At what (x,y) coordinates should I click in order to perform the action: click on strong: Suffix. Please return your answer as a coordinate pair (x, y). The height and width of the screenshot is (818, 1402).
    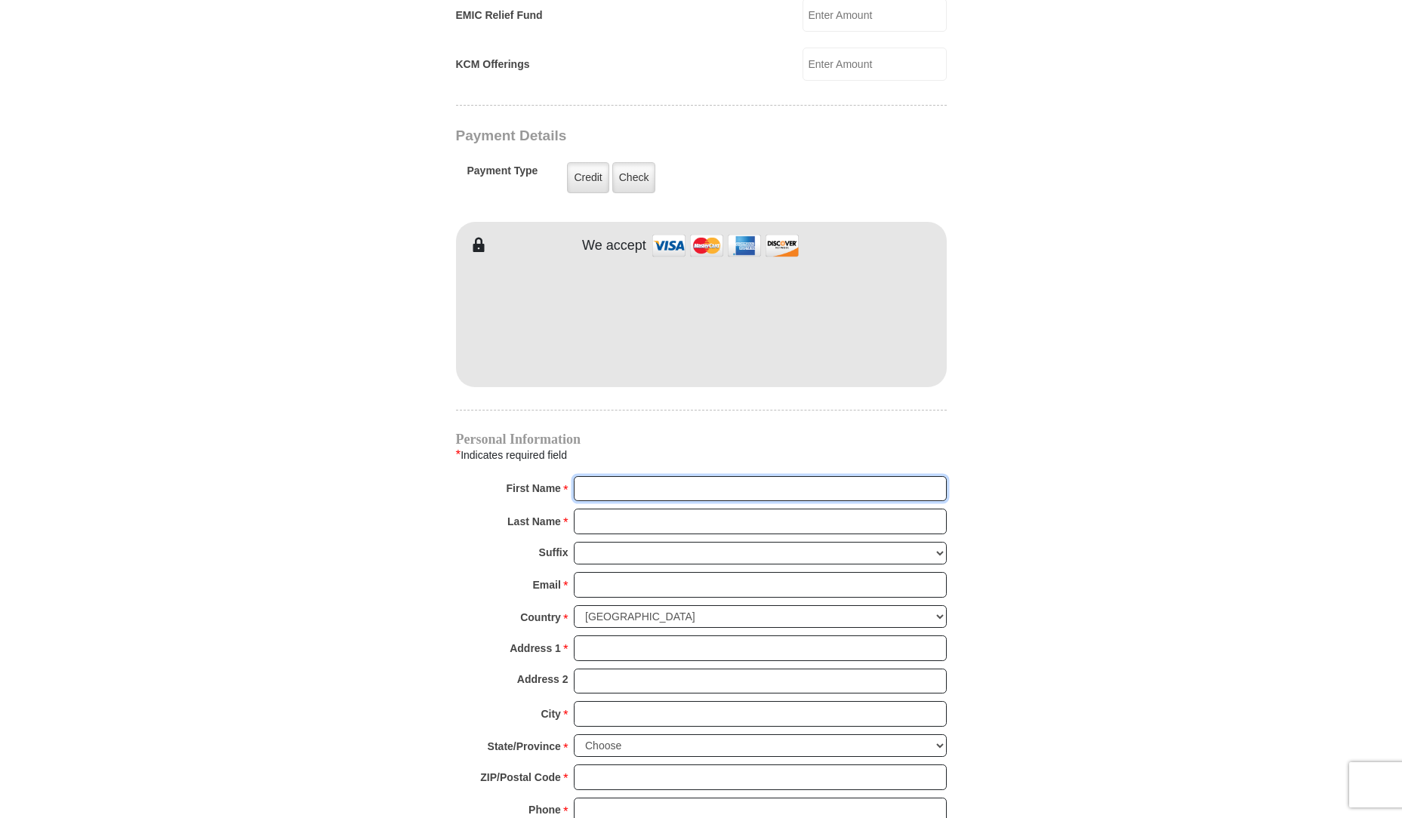
    Looking at the image, I should click on (553, 552).